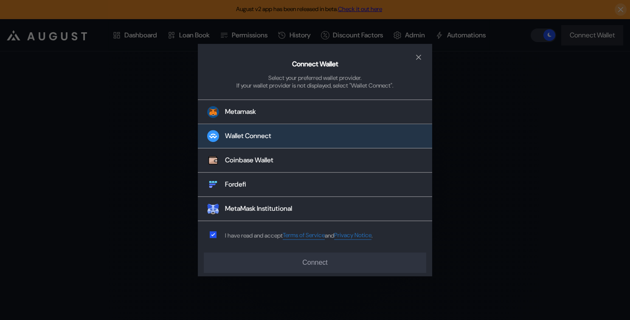 Image resolution: width=630 pixels, height=320 pixels. Describe the element at coordinates (304, 235) in the screenshot. I see `a: Terms of Service` at that location.